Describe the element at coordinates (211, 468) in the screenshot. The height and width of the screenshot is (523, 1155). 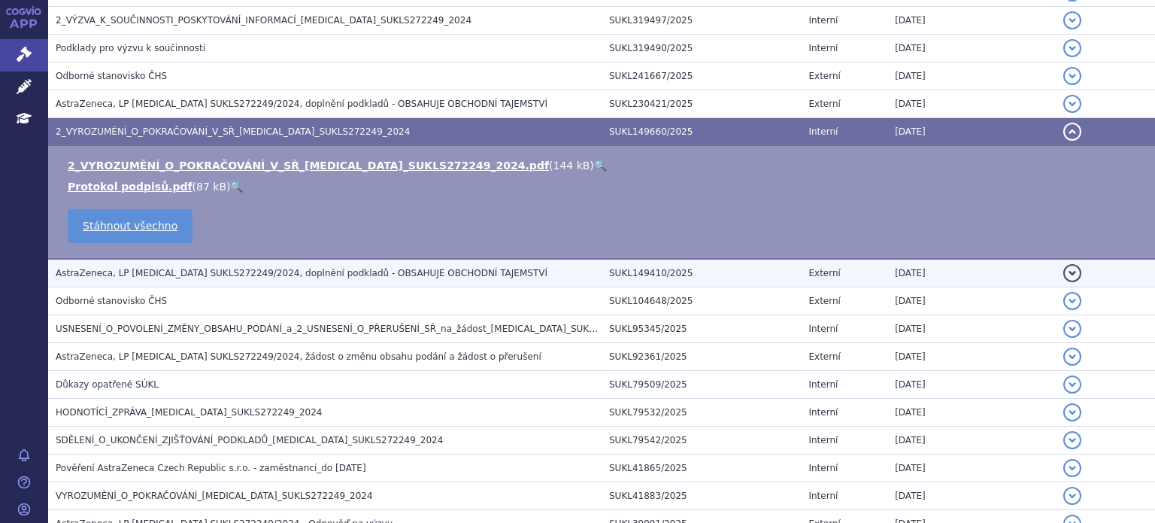
I see `span: Pověření AstraZeneca Czech Republic s.r.o. - zaměstnanci_do 31.12.2025` at that location.